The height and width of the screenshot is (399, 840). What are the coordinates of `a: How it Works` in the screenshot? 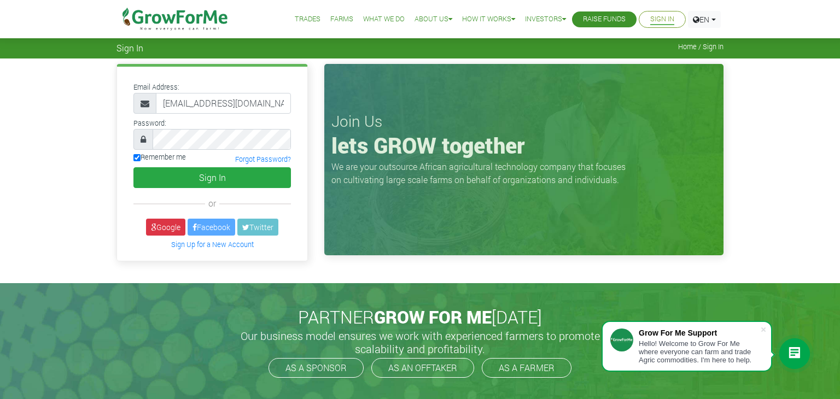 It's located at (488, 19).